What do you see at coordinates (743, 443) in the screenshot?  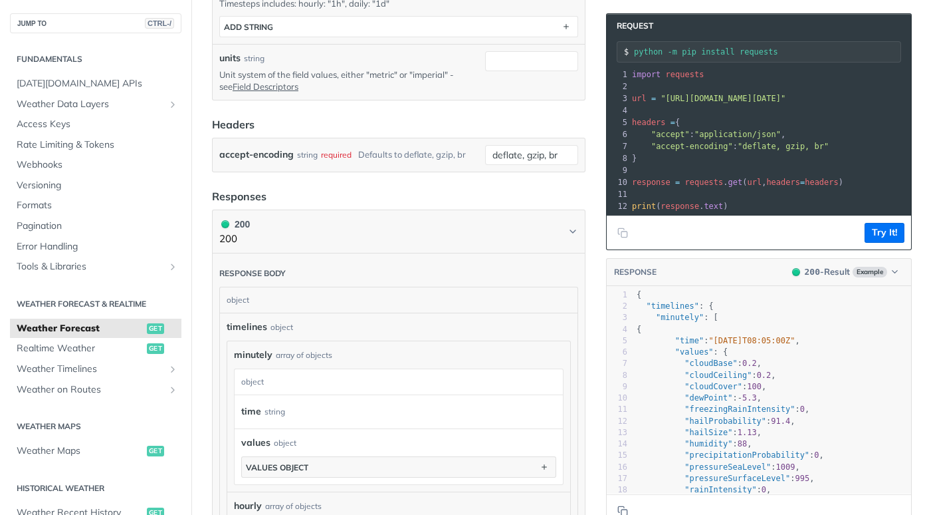 I see `span: 88` at bounding box center [743, 443].